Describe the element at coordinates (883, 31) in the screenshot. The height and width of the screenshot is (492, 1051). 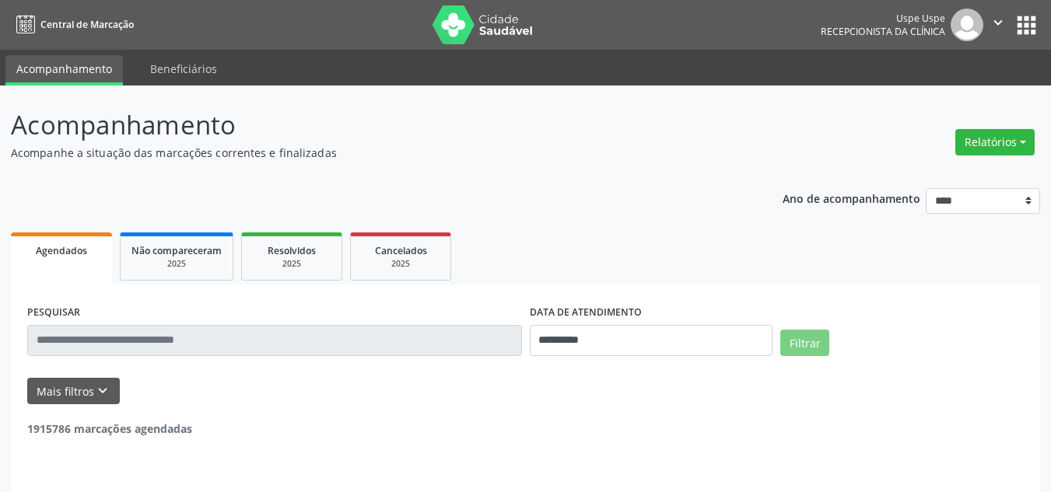
I see `span: Recepcionista da clínica` at that location.